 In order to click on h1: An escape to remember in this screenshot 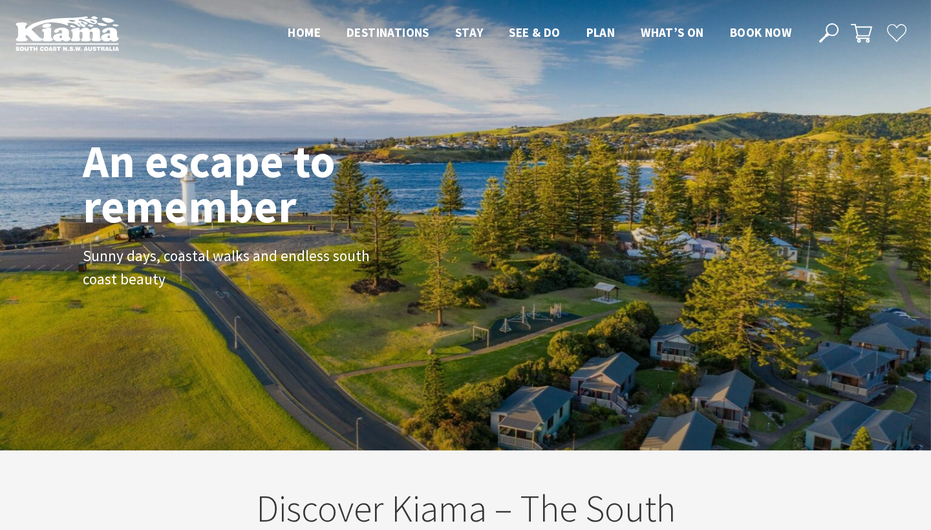, I will do `click(260, 184)`.